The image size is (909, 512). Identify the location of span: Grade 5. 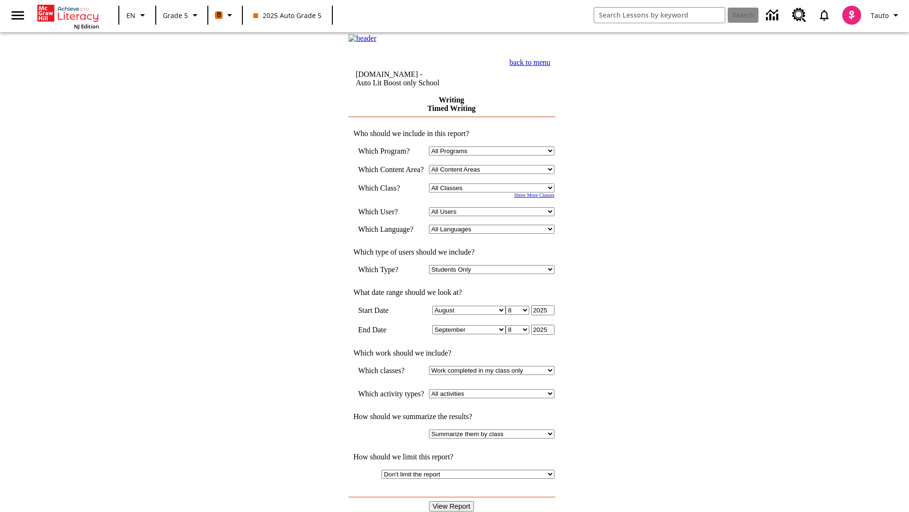
(175, 15).